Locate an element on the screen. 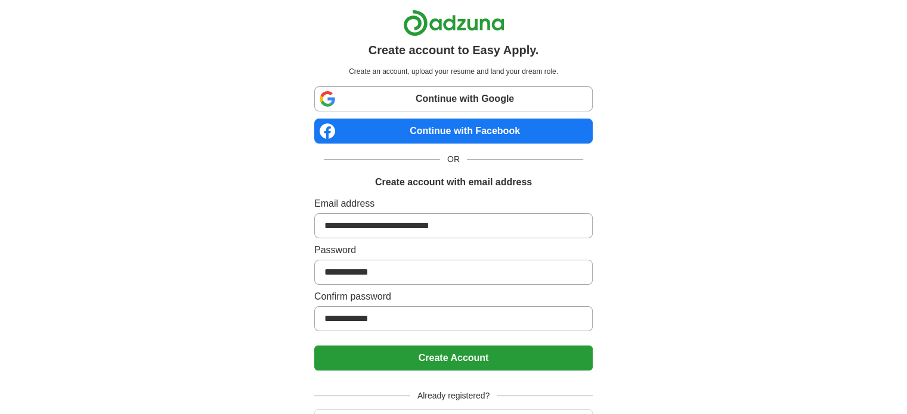 This screenshot has height=414, width=907. h1: Create account with email address is located at coordinates (453, 182).